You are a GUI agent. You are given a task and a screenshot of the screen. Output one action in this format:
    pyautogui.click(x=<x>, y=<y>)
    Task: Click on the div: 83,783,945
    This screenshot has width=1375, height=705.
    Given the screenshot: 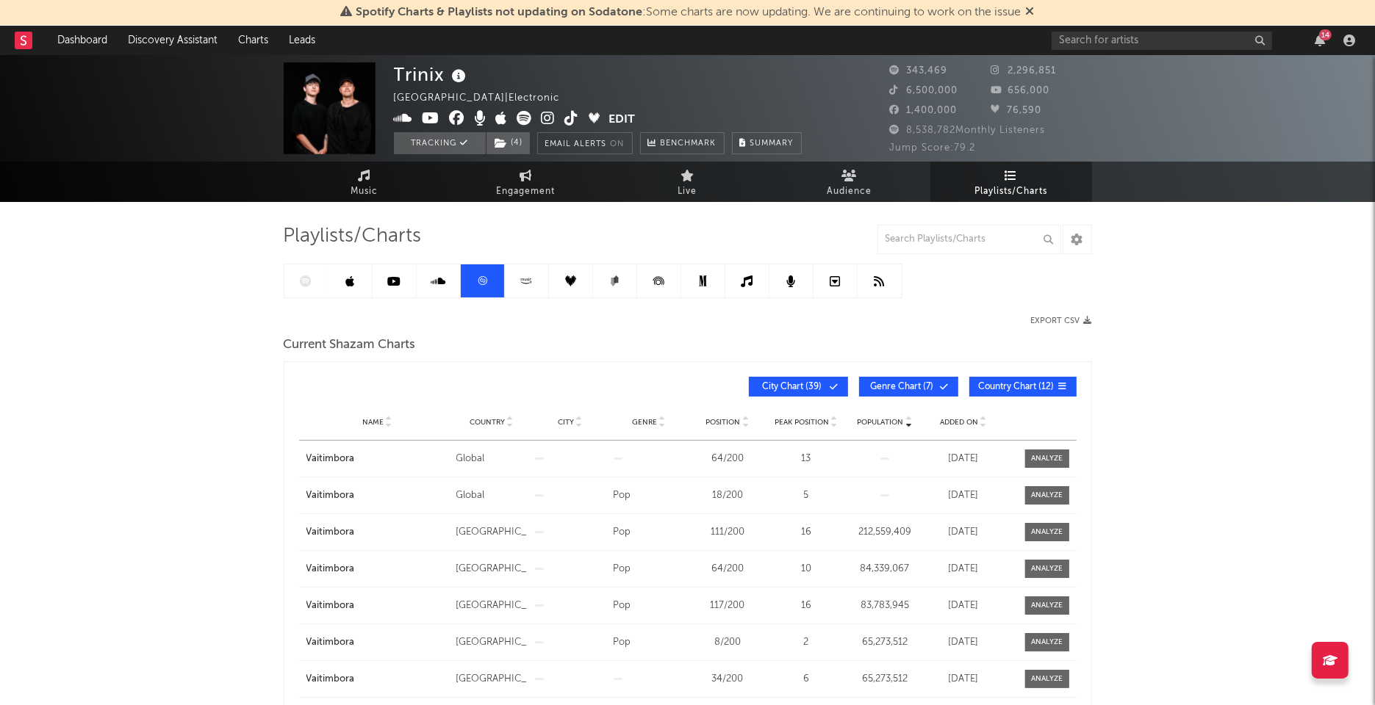 What is the action you would take?
    pyautogui.click(x=885, y=606)
    